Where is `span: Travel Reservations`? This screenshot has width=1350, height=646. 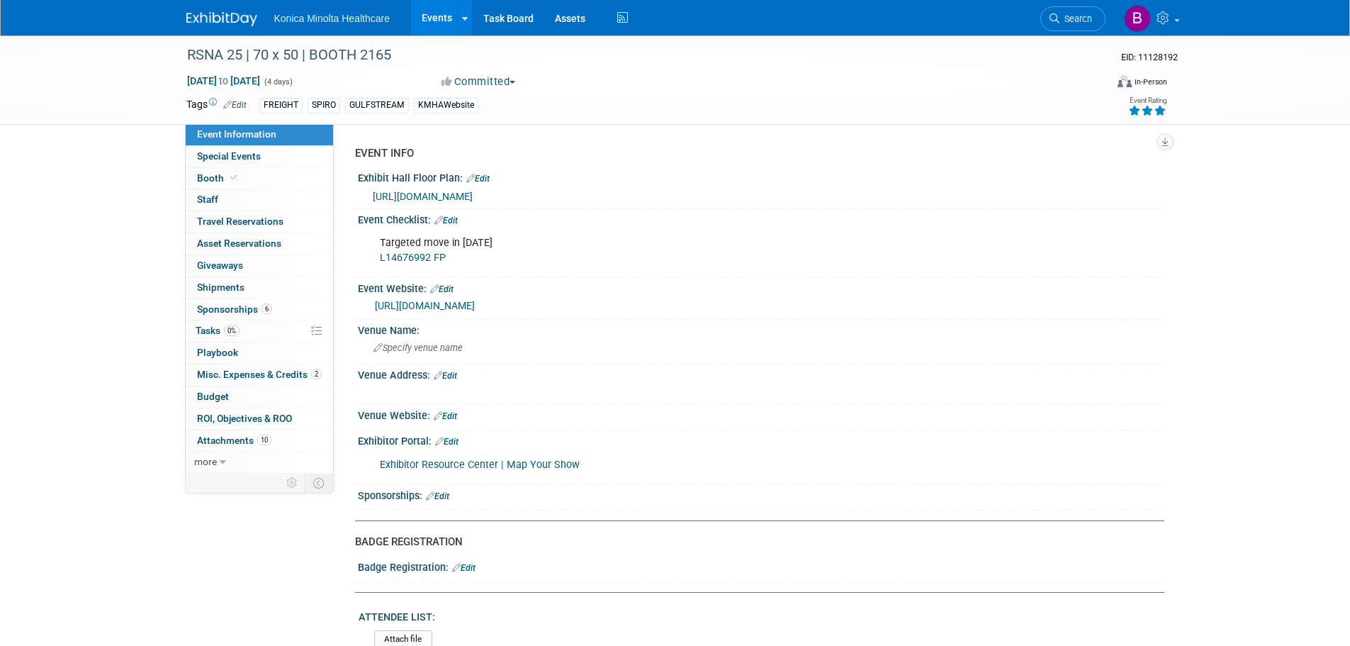
span: Travel Reservations is located at coordinates (240, 221).